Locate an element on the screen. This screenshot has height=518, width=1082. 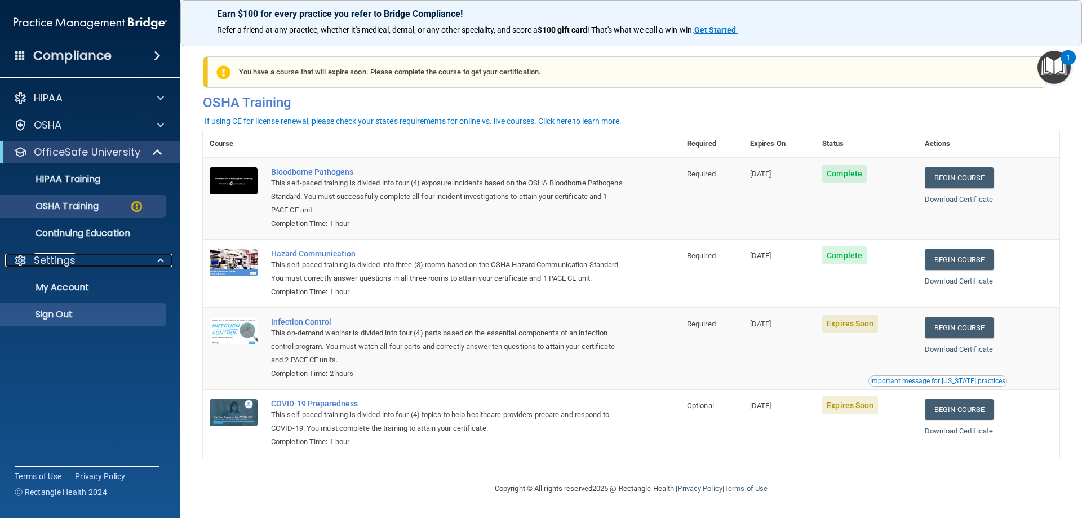
p: OSHA Training is located at coordinates (53, 206).